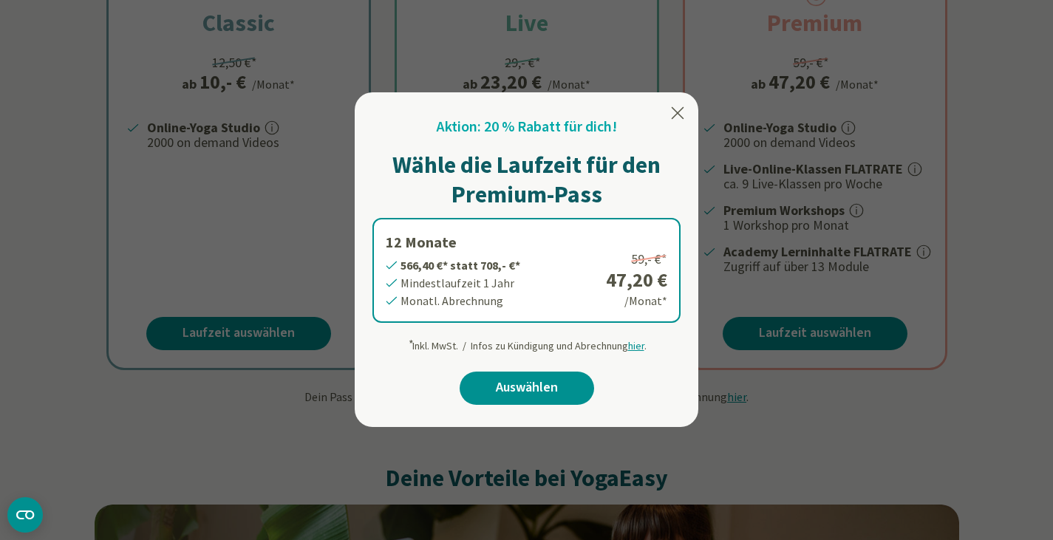 The width and height of the screenshot is (1053, 540). What do you see at coordinates (526, 179) in the screenshot?
I see `h1: Wähle die Laufzeit für den Premium-Pass` at bounding box center [526, 179].